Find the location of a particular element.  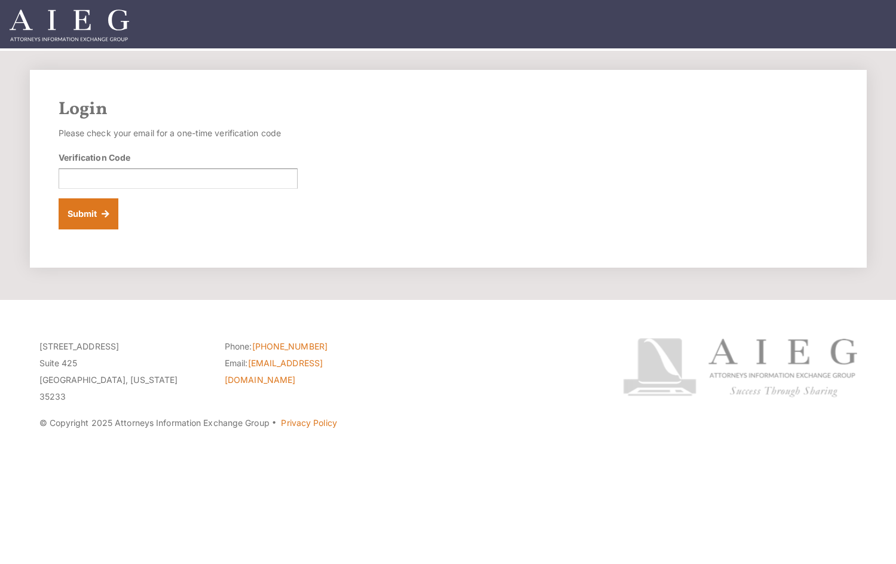

button: Submit is located at coordinates (88, 214).